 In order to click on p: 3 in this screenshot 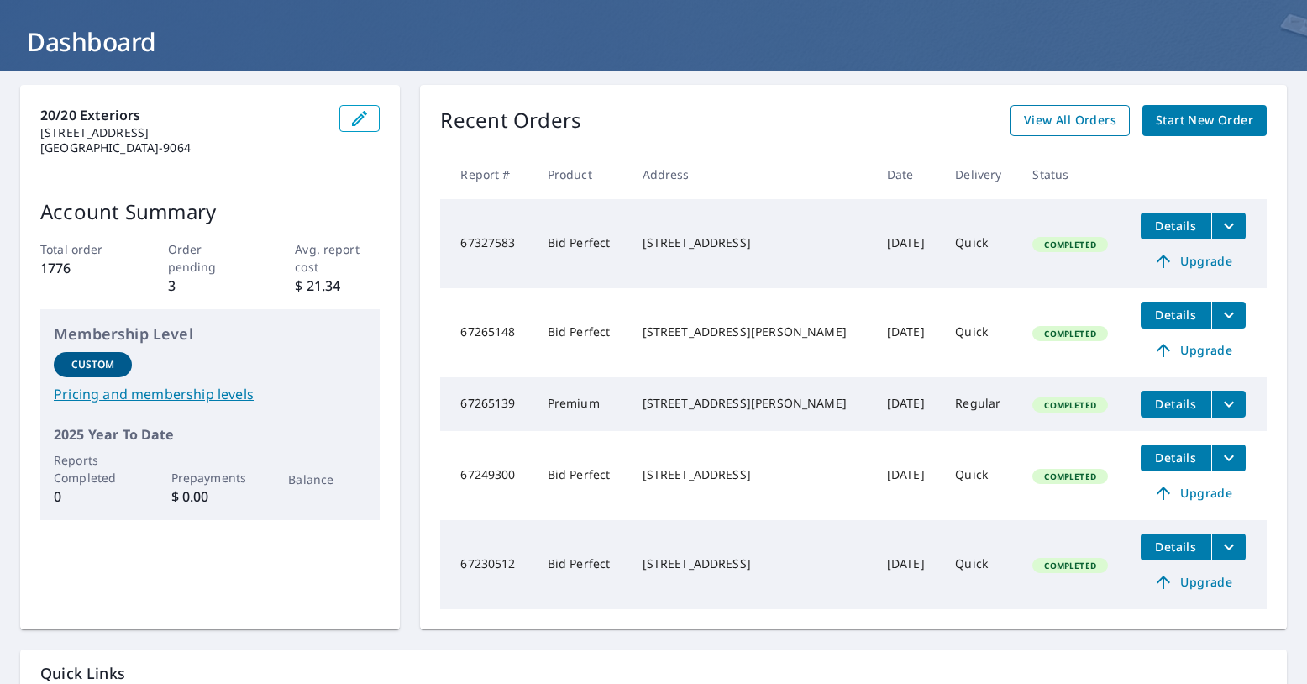, I will do `click(210, 286)`.